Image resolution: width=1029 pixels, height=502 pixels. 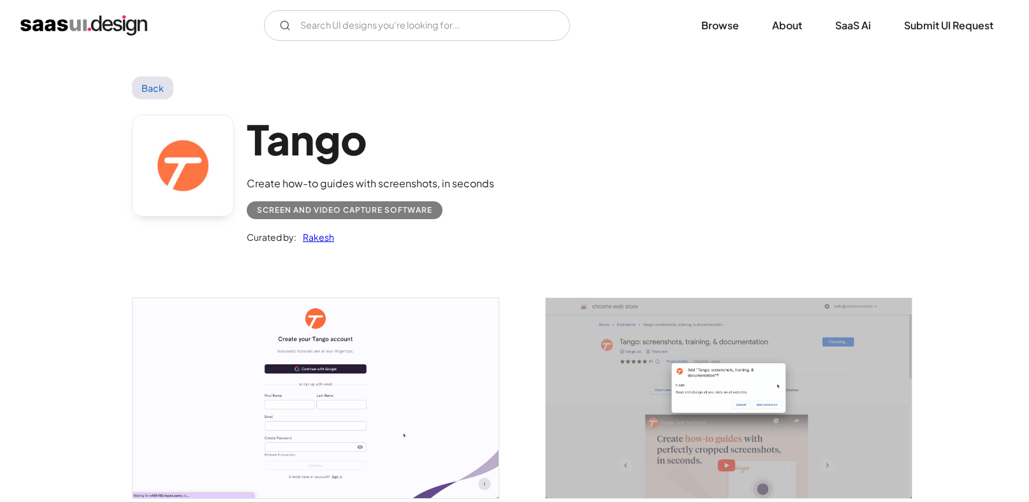 What do you see at coordinates (370, 139) in the screenshot?
I see `h1: Tango` at bounding box center [370, 139].